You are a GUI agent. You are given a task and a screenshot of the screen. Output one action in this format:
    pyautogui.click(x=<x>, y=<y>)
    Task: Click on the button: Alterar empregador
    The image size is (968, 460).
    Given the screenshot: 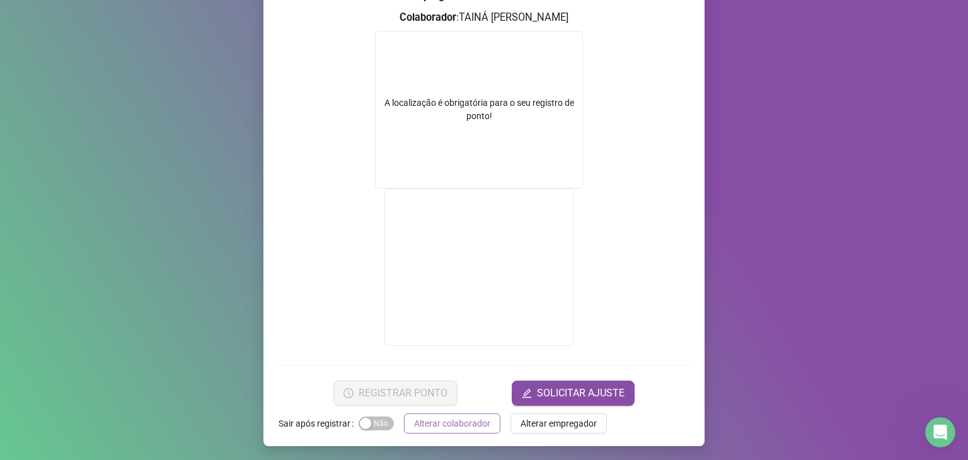 What is the action you would take?
    pyautogui.click(x=559, y=424)
    